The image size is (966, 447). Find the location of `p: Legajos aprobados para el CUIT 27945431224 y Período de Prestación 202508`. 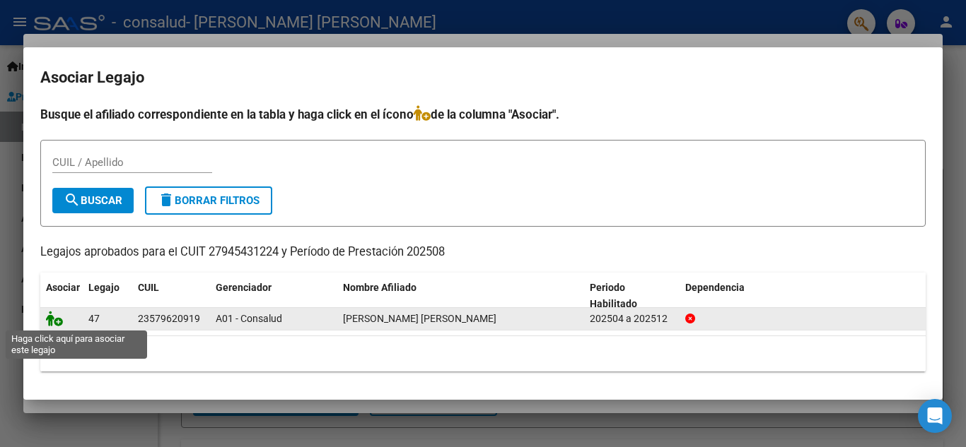

p: Legajos aprobados para el CUIT 27945431224 y Período de Prestación 202508 is located at coordinates (483, 252).